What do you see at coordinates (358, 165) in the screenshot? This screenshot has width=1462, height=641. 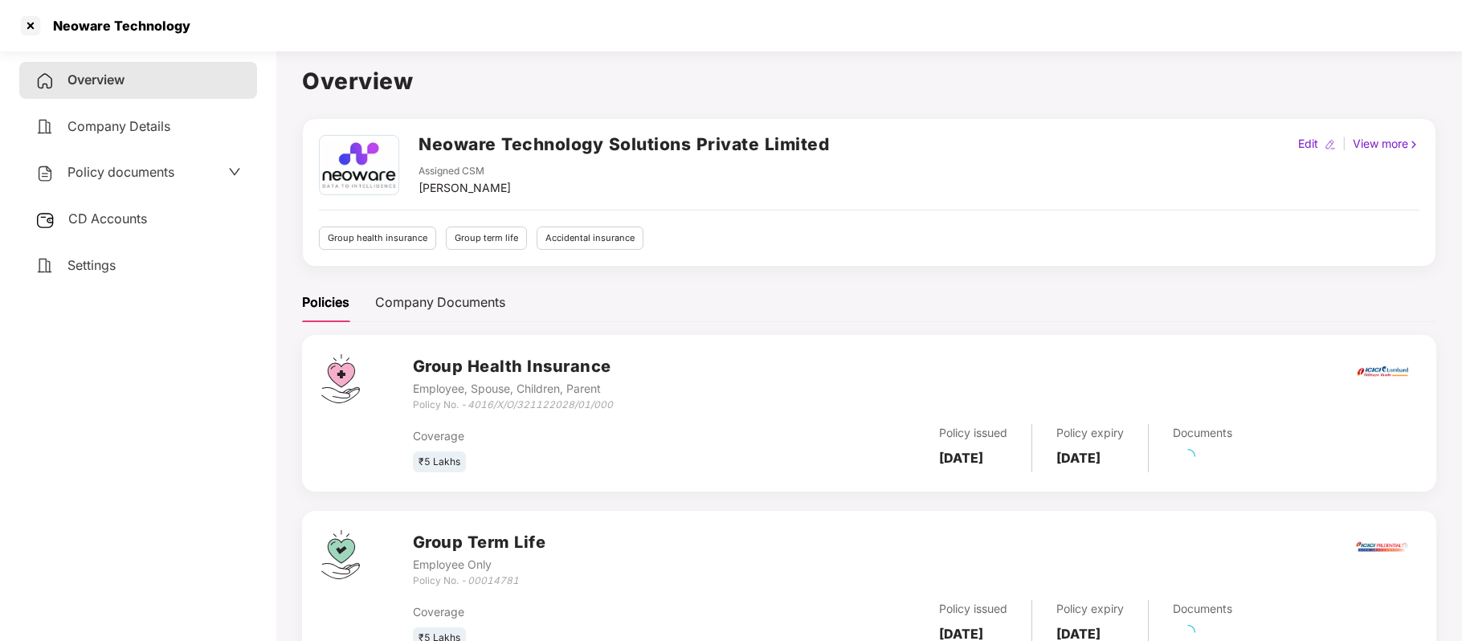 I see `img: Neoware%20new%20logo-compressed-1.png` at bounding box center [358, 165].